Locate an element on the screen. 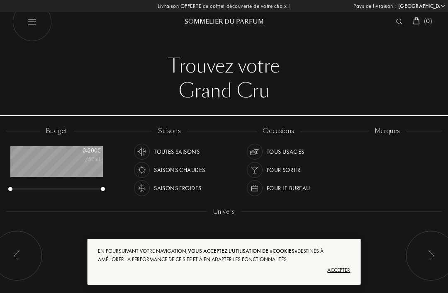 The width and height of the screenshot is (448, 293). div: Pour le bureau is located at coordinates (288, 188).